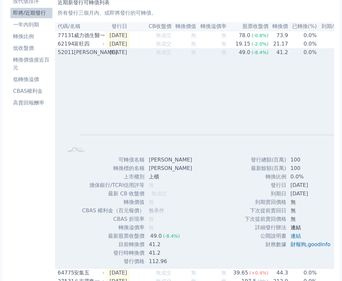 The image size is (342, 281). Describe the element at coordinates (156, 210) in the screenshot. I see `span: 無承作` at that location.